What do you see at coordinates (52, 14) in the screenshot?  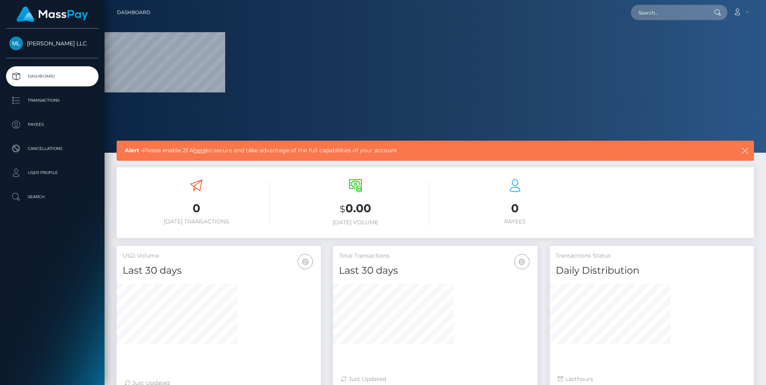 I see `img: MassPay Logo` at bounding box center [52, 14].